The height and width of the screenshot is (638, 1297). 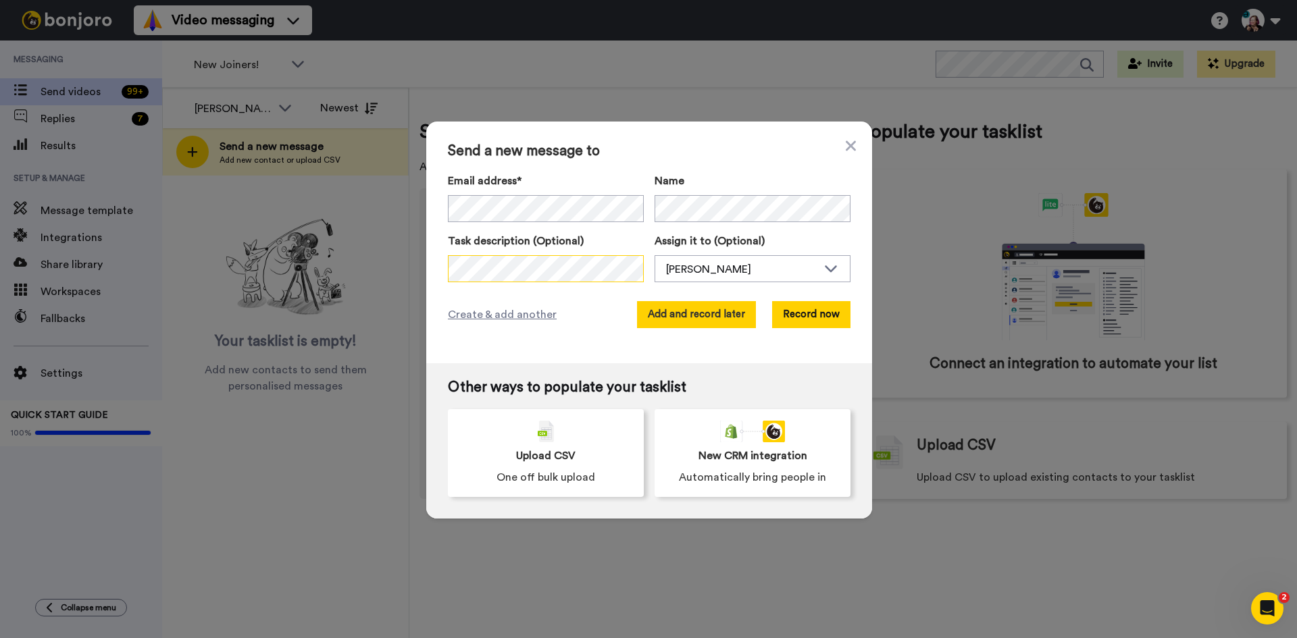 What do you see at coordinates (546, 478) in the screenshot?
I see `span: One off bulk upload` at bounding box center [546, 478].